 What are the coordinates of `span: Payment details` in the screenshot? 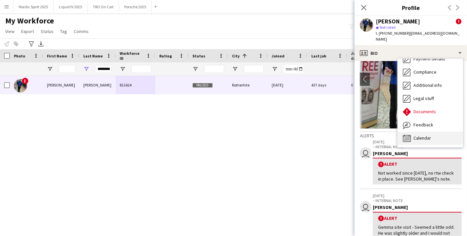 It's located at (429, 59).